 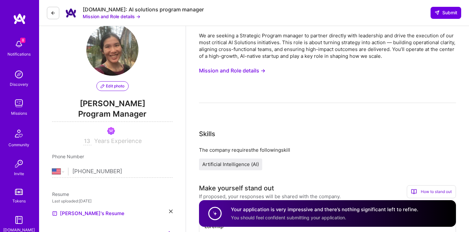 I want to click on span: Phone Number, so click(x=68, y=157).